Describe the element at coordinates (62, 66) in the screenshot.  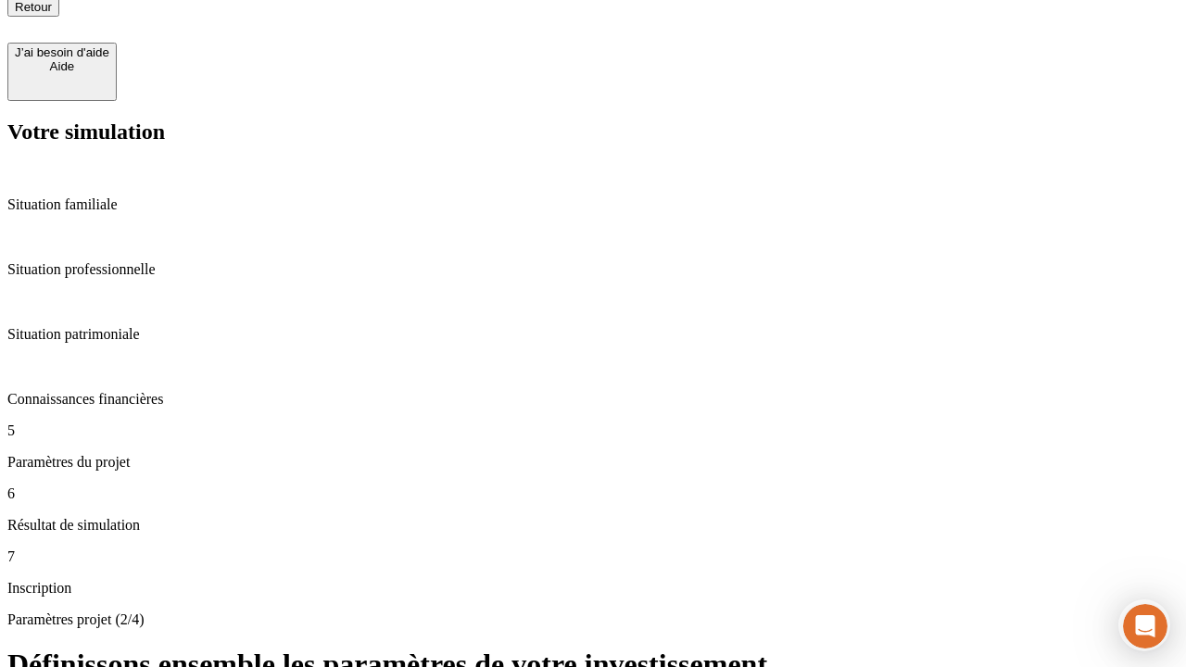
I see `div: Aide` at that location.